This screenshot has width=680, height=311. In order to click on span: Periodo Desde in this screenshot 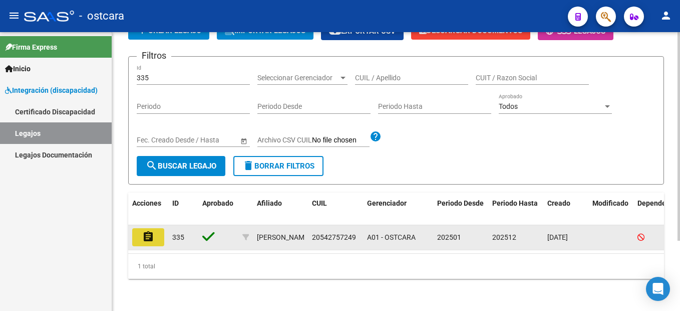, I will do `click(460, 203)`.